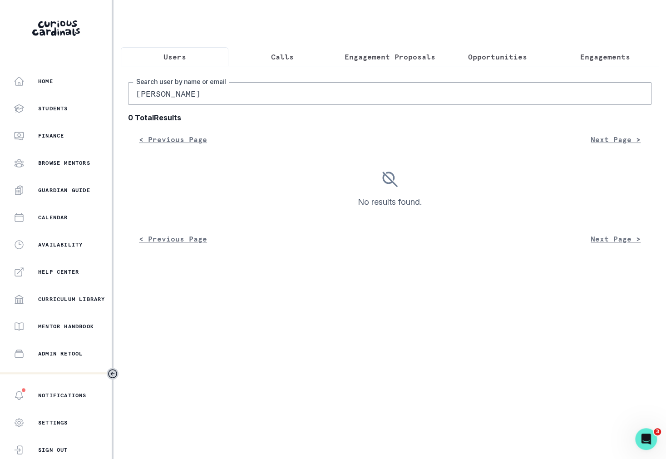 The width and height of the screenshot is (666, 459). Describe the element at coordinates (390, 57) in the screenshot. I see `p: Engagement Proposals` at that location.